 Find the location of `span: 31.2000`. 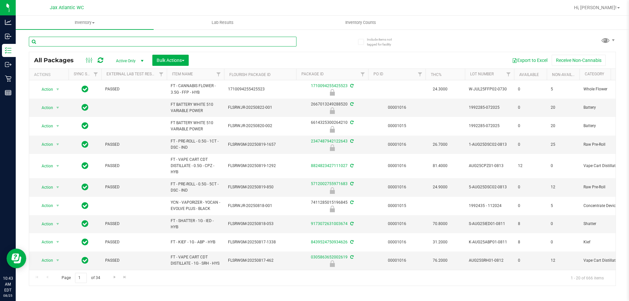

span: 31.2000 is located at coordinates (440, 242).